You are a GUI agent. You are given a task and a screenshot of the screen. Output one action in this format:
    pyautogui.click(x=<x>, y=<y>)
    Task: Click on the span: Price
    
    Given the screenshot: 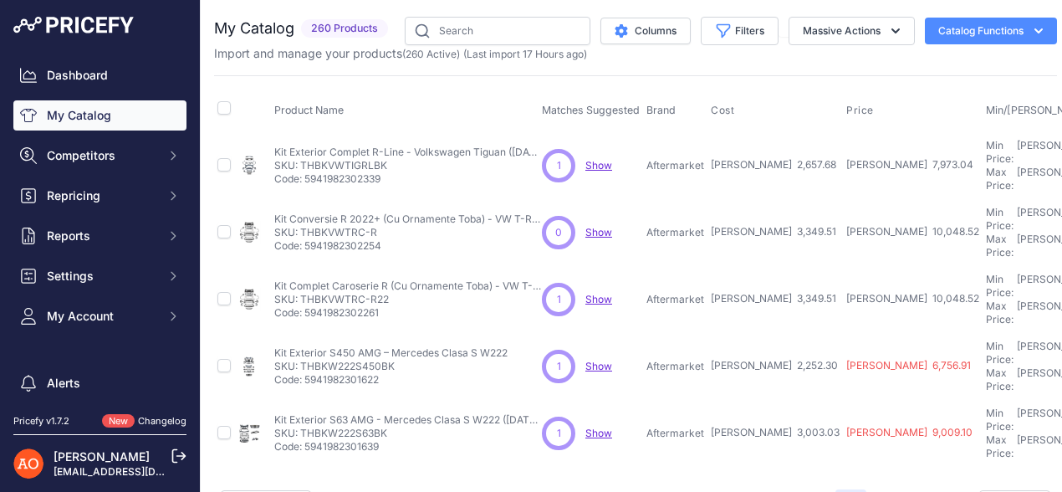 What is the action you would take?
    pyautogui.click(x=860, y=110)
    